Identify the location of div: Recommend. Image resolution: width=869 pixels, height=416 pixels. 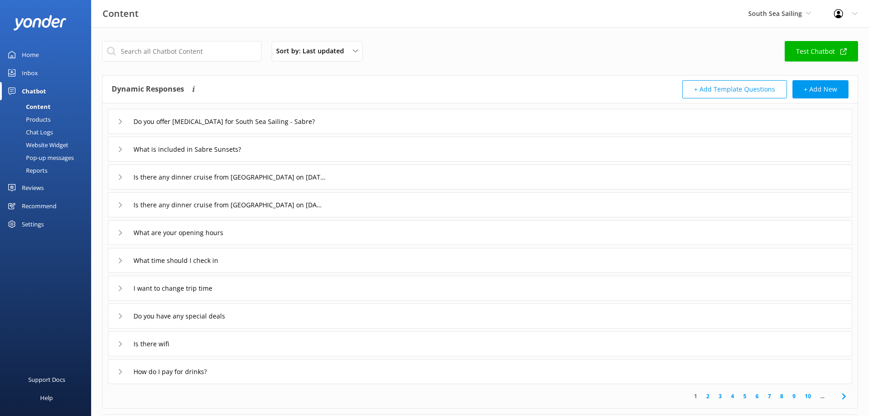
(39, 206).